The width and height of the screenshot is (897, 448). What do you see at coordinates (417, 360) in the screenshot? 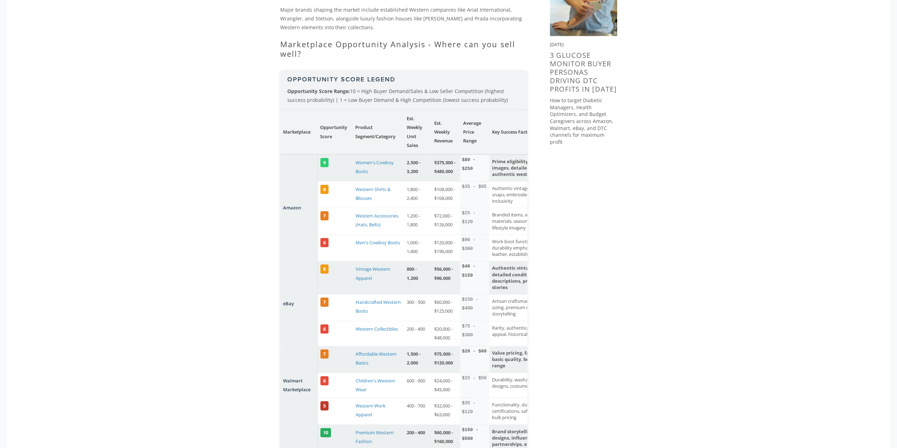
I see `td: 1,500 - 2,000` at bounding box center [417, 360].